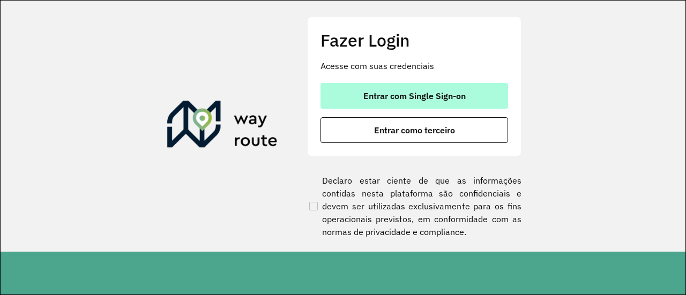  Describe the element at coordinates (414, 40) in the screenshot. I see `h2: Fazer Login` at that location.